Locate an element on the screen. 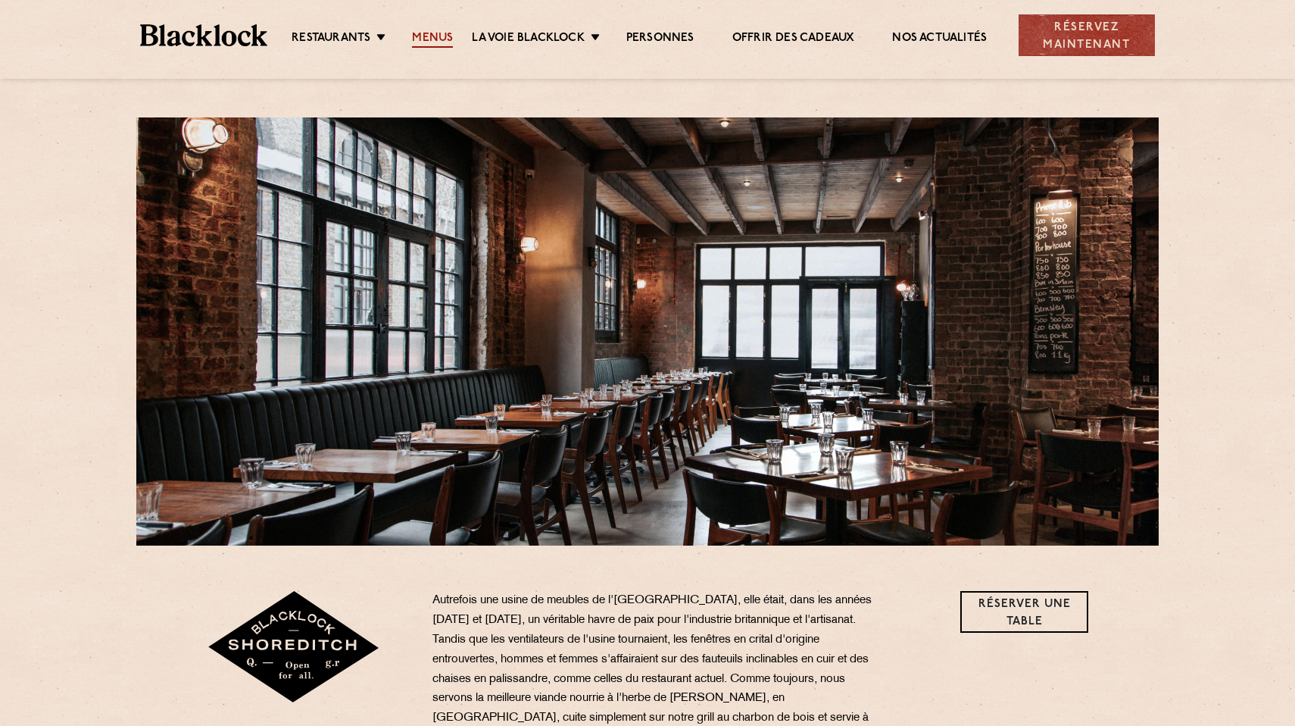  font: Menus is located at coordinates (433, 38).